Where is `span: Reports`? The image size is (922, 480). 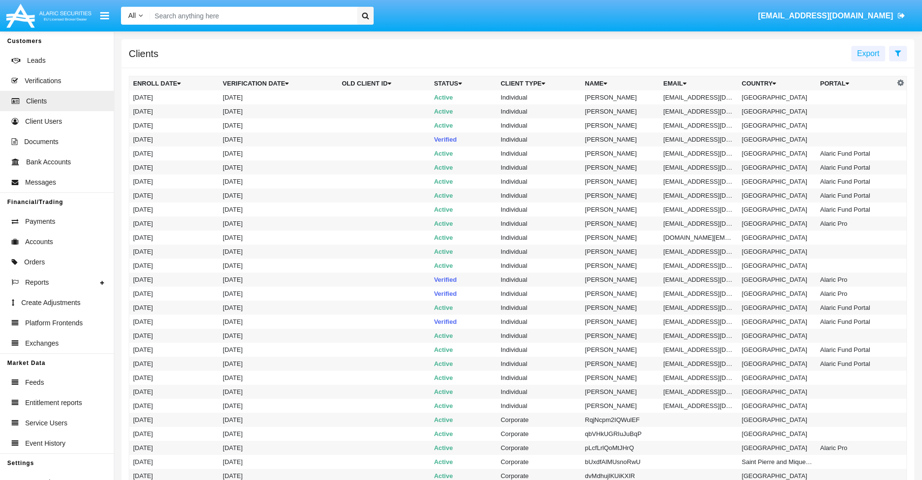 span: Reports is located at coordinates (37, 283).